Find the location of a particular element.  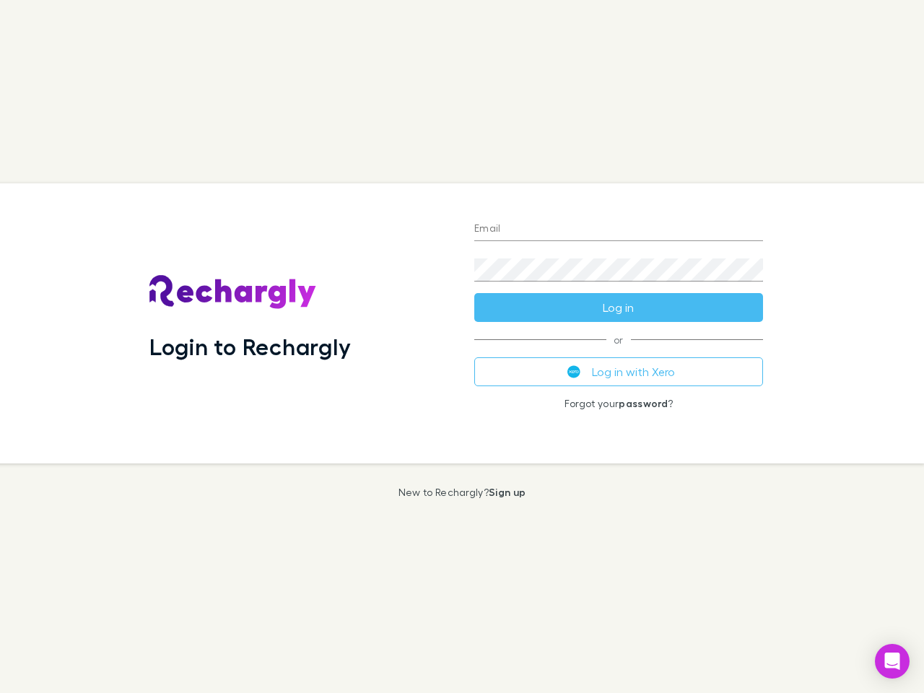

button: Log in is located at coordinates (619, 308).